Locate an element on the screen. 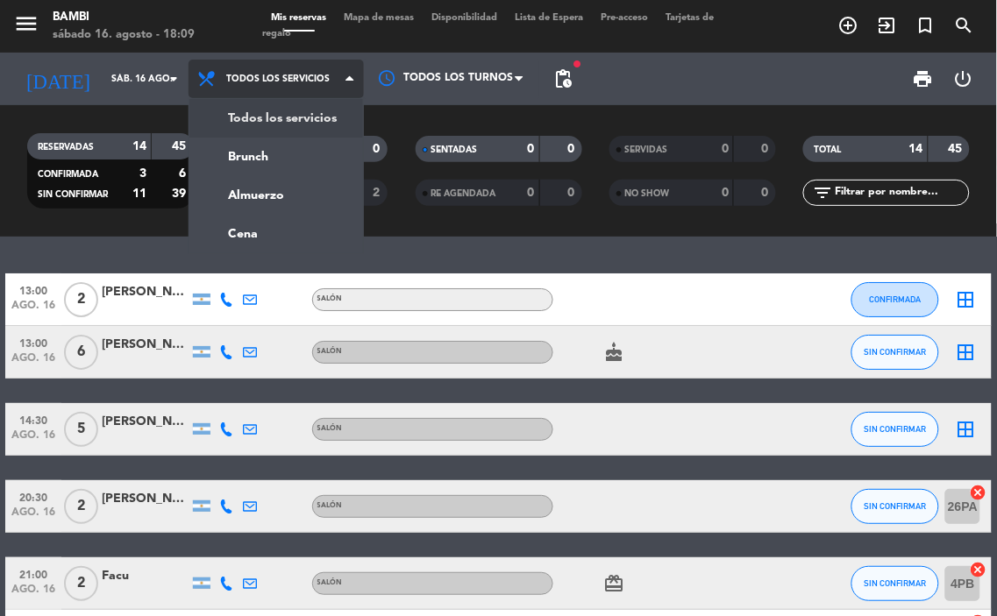 This screenshot has height=616, width=997. a: Todos los servicios is located at coordinates (276, 118).